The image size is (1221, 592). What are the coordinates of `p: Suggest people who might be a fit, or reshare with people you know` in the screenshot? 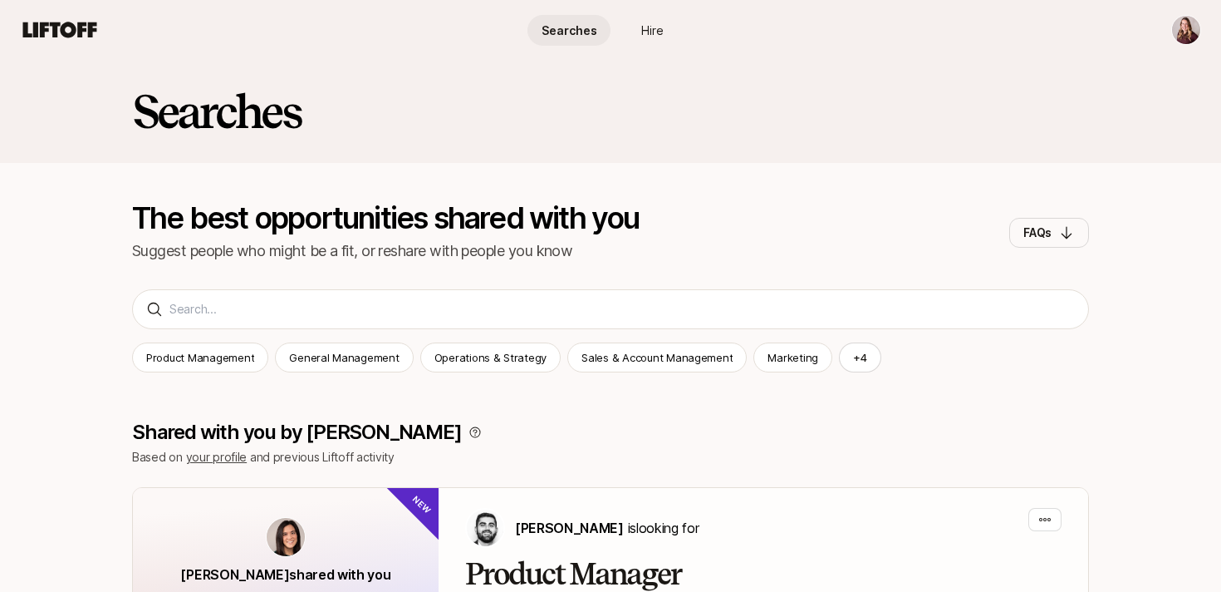 It's located at (386, 251).